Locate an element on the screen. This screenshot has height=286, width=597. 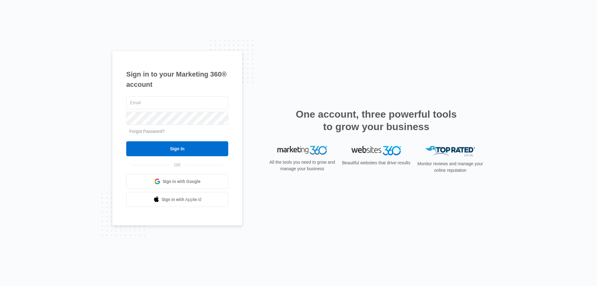
a: Sign in with Google is located at coordinates (177, 181).